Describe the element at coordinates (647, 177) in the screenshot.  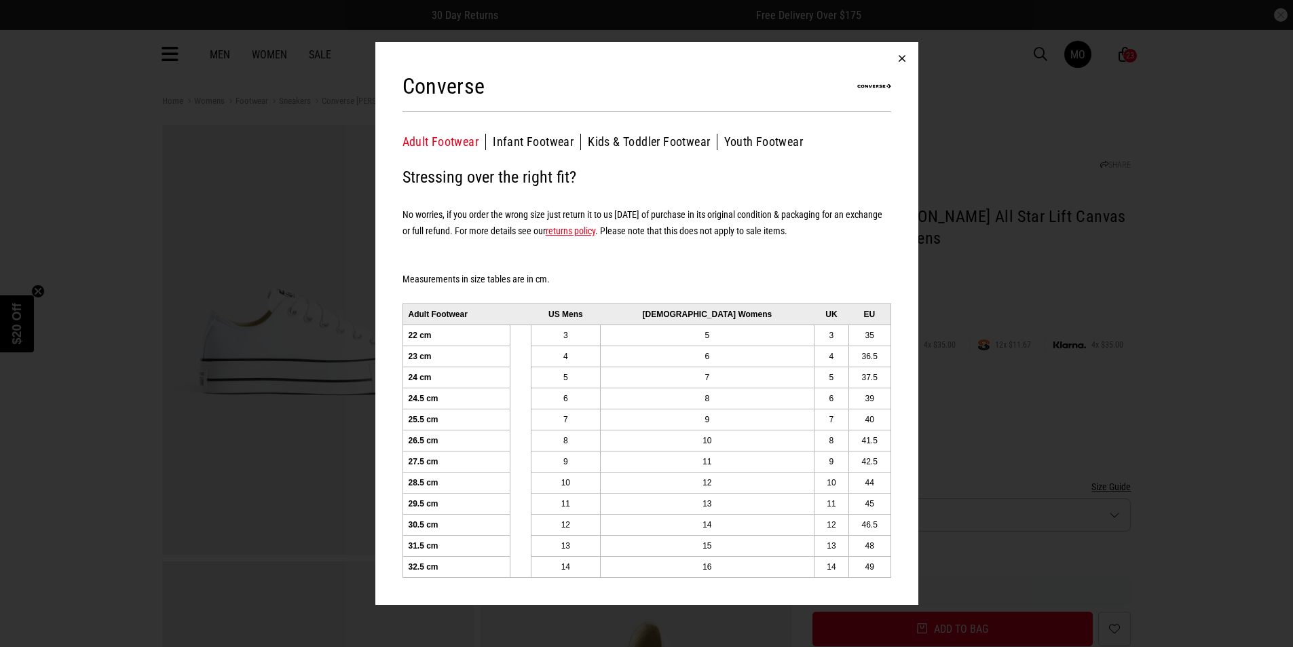
I see `h2: Stressing over the right fit?` at that location.